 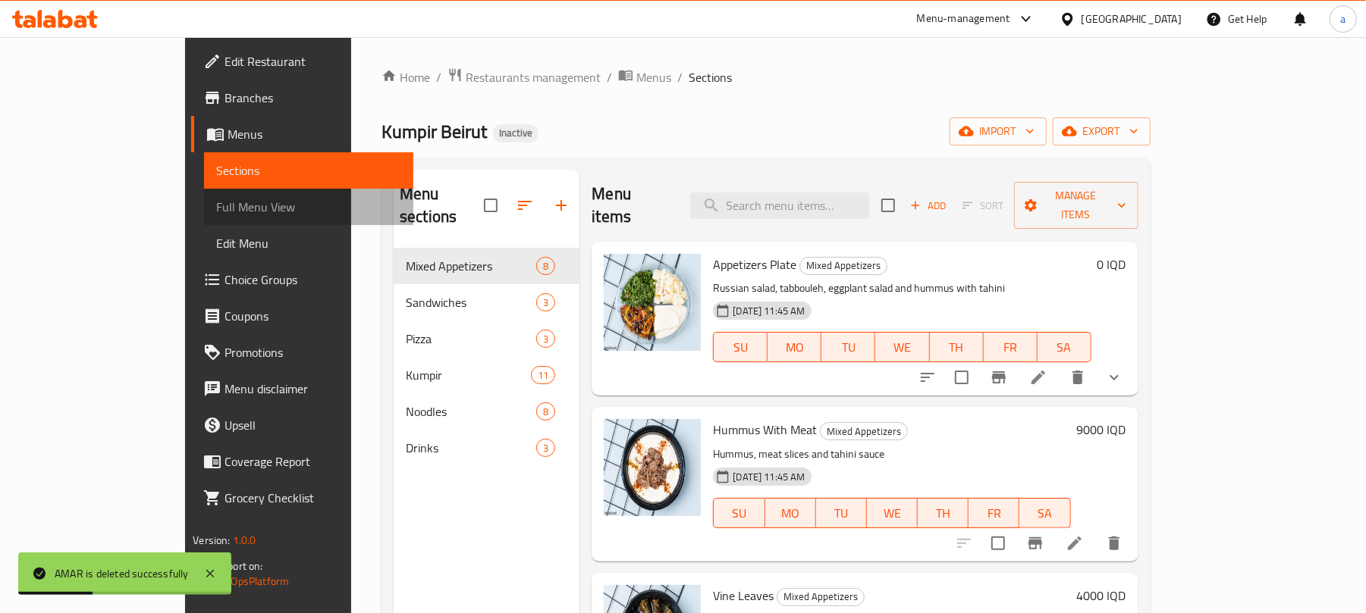 What do you see at coordinates (314, 134) in the screenshot?
I see `span: Menus` at bounding box center [314, 134].